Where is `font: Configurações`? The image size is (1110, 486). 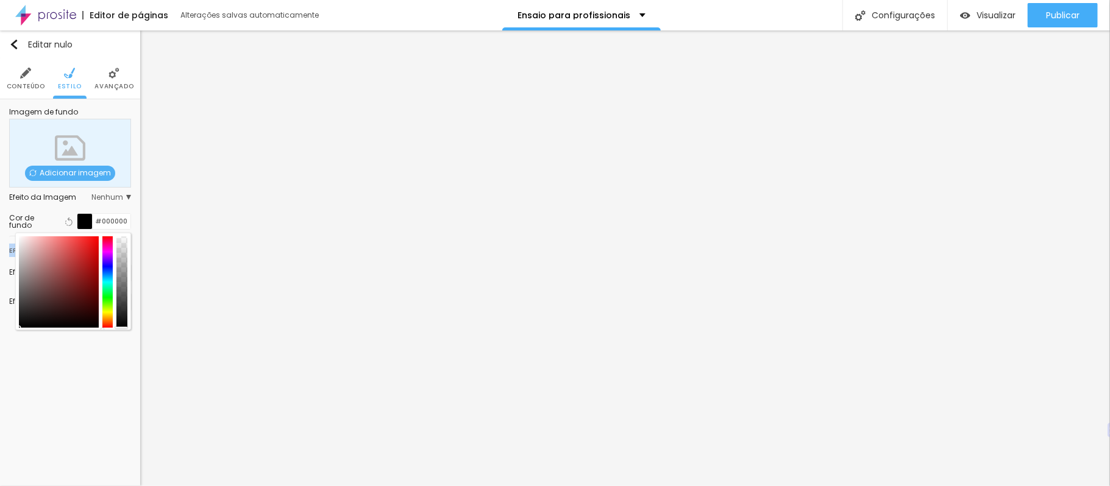 font: Configurações is located at coordinates (903, 15).